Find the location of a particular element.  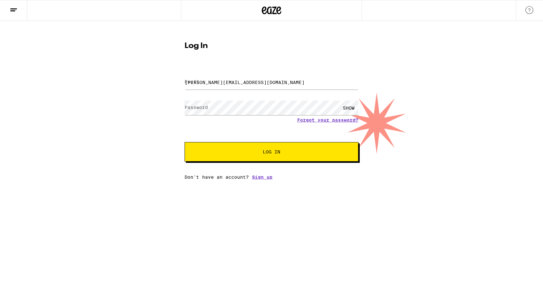

div: SHOW is located at coordinates (349, 108).